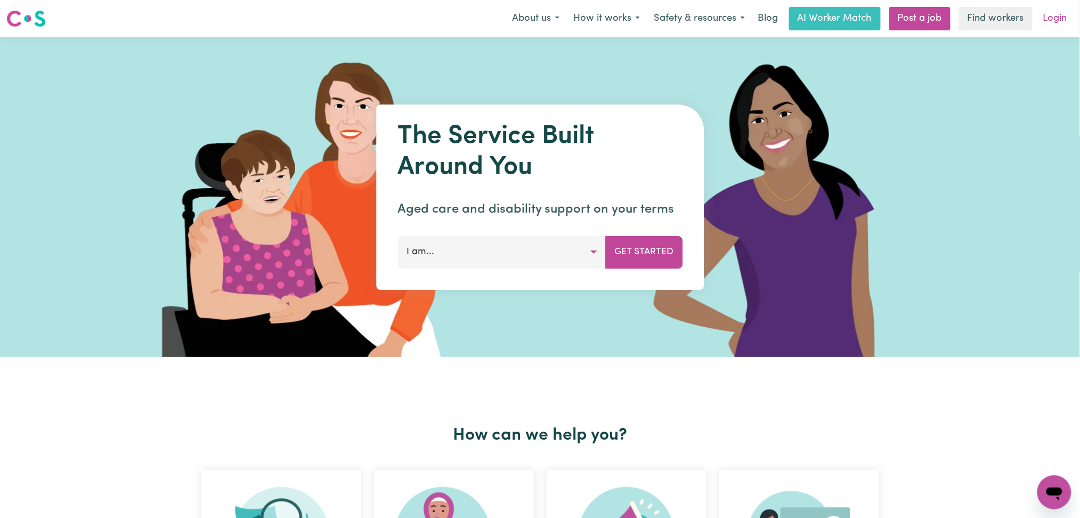 This screenshot has width=1080, height=518. Describe the element at coordinates (644, 252) in the screenshot. I see `button: Get Started` at that location.